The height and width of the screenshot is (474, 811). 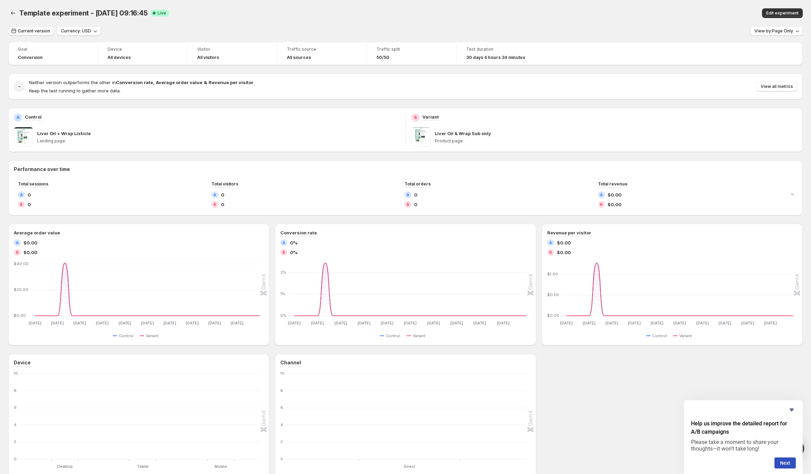 What do you see at coordinates (37, 233) in the screenshot?
I see `h3: Average order value` at bounding box center [37, 233].